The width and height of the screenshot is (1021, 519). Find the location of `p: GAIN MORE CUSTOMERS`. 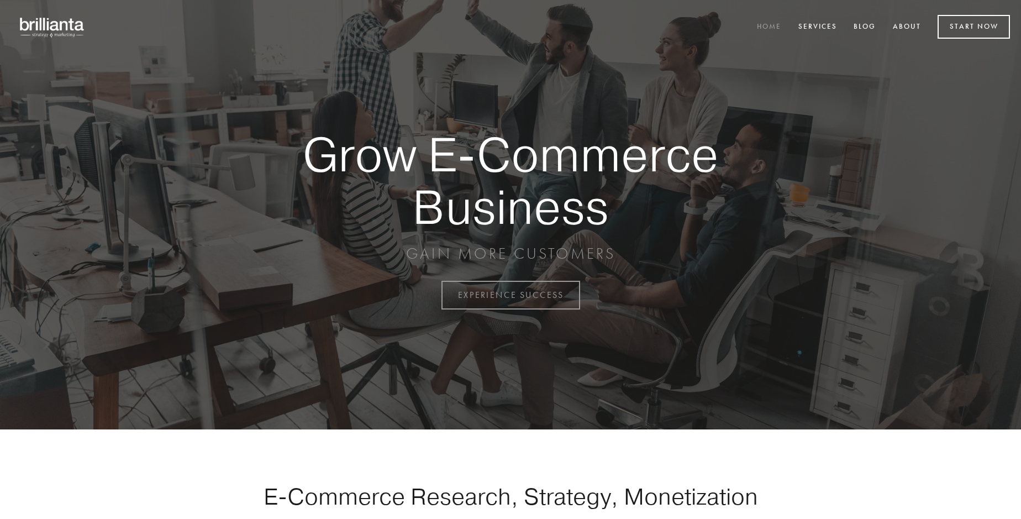

p: GAIN MORE CUSTOMERS is located at coordinates (510, 254).